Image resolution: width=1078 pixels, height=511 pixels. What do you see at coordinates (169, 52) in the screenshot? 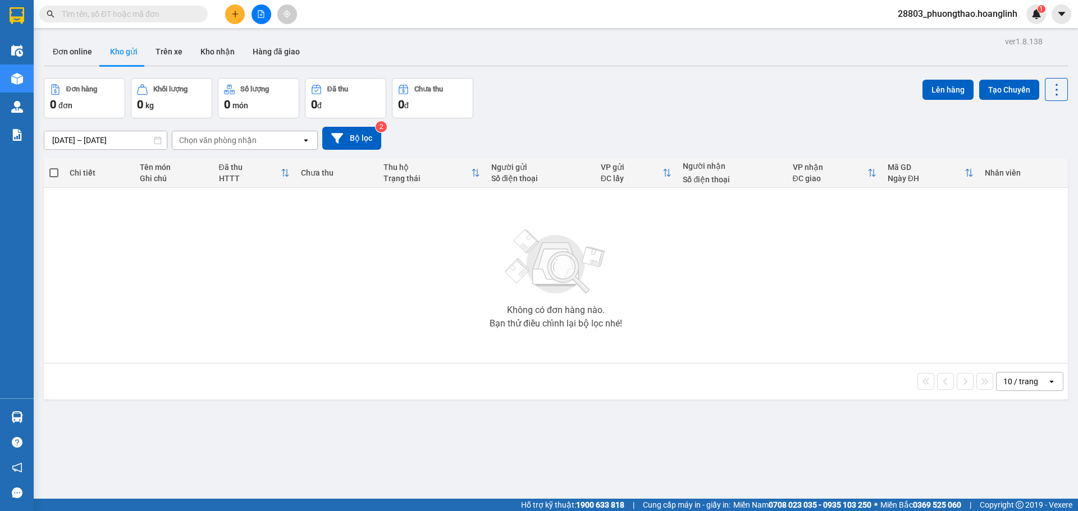
I see `button: Trên xe` at bounding box center [169, 52].